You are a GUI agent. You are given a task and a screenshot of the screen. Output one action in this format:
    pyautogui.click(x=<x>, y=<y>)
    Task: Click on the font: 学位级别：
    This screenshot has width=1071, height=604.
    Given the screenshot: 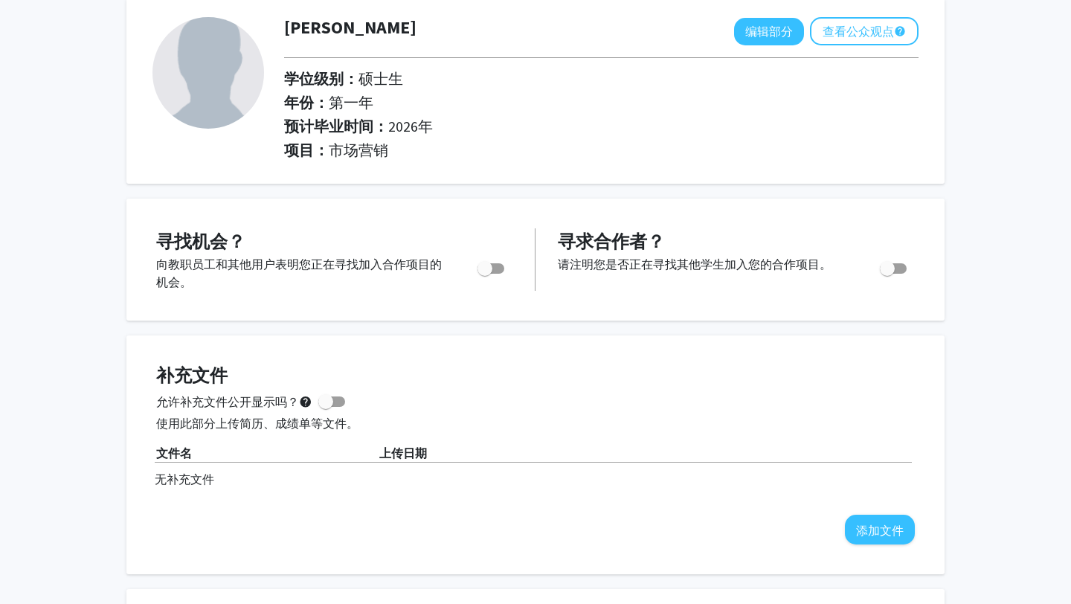 What is the action you would take?
    pyautogui.click(x=321, y=78)
    